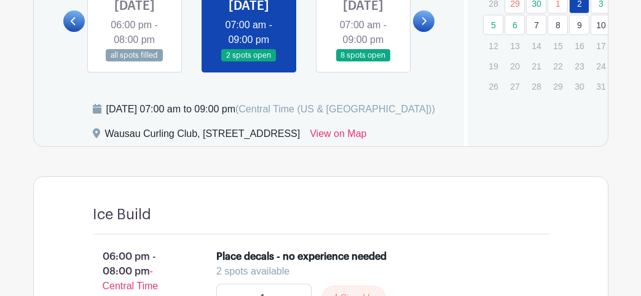 This screenshot has width=641, height=296. What do you see at coordinates (493, 45) in the screenshot?
I see `p: 12` at bounding box center [493, 45].